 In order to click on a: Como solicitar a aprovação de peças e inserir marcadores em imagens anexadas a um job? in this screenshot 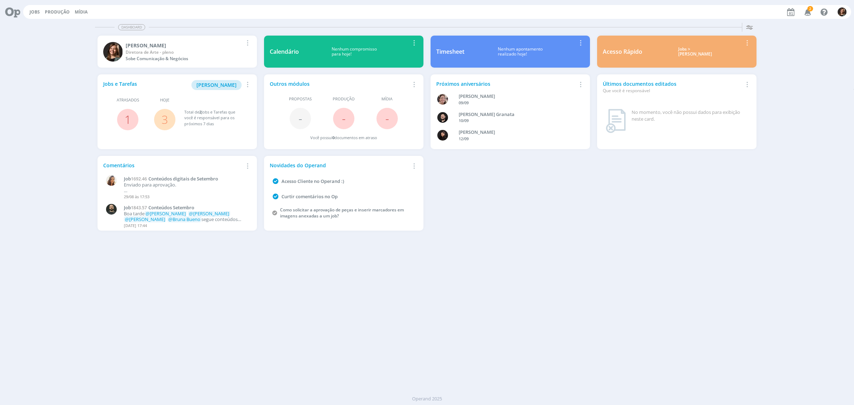, I will do `click(342, 213)`.